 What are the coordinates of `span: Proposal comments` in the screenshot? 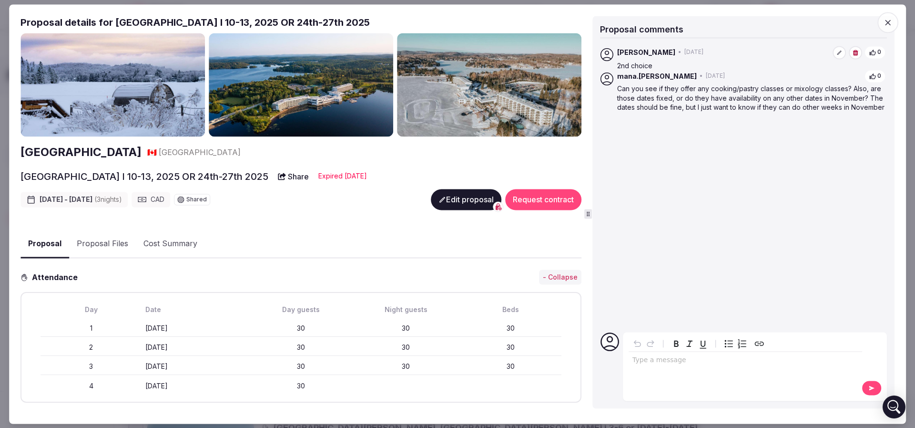 It's located at (642, 29).